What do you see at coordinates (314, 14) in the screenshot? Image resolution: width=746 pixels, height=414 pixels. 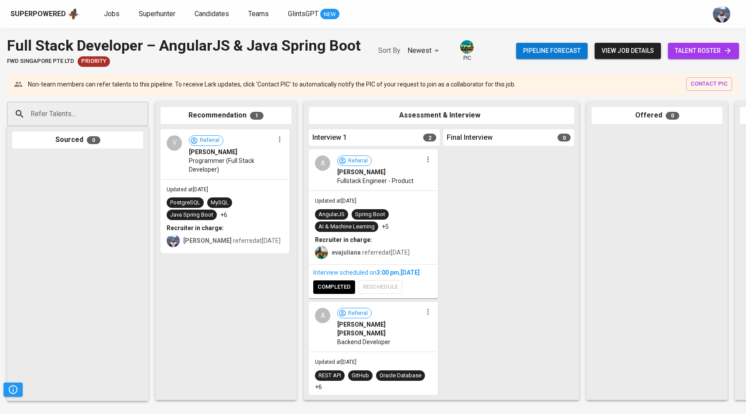 I see `a: GlintsGPT NEW` at bounding box center [314, 14].